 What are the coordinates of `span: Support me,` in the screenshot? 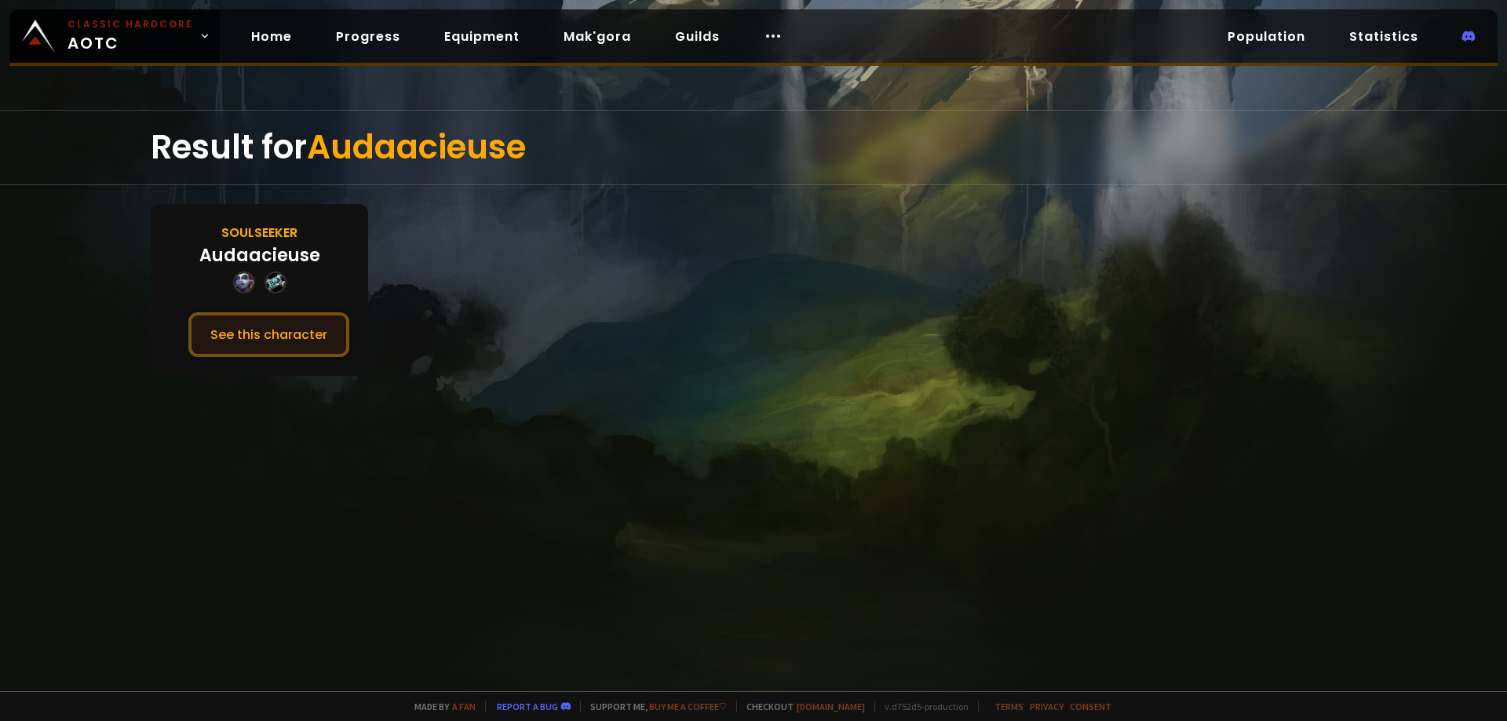 It's located at (653, 706).